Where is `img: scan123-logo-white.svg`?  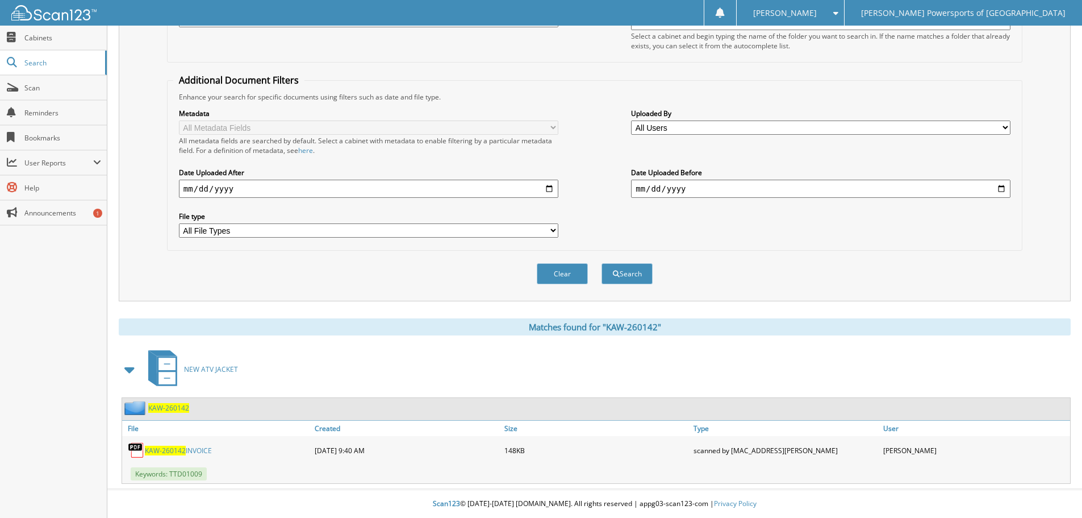
img: scan123-logo-white.svg is located at coordinates (54, 12).